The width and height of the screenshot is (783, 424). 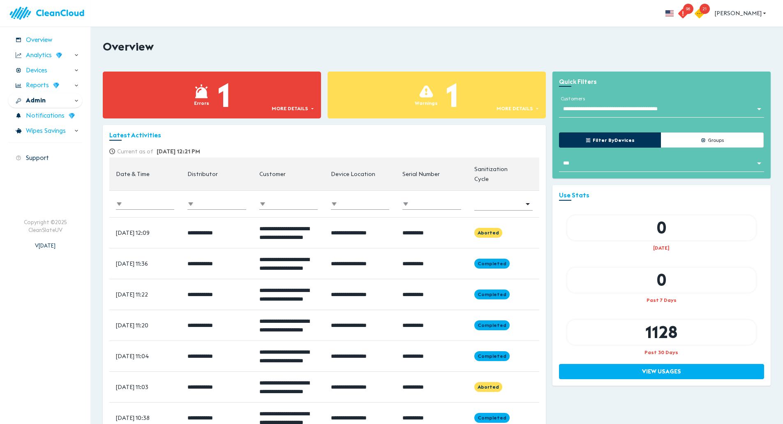 What do you see at coordinates (133, 174) in the screenshot?
I see `div: Date & Time` at bounding box center [133, 174].